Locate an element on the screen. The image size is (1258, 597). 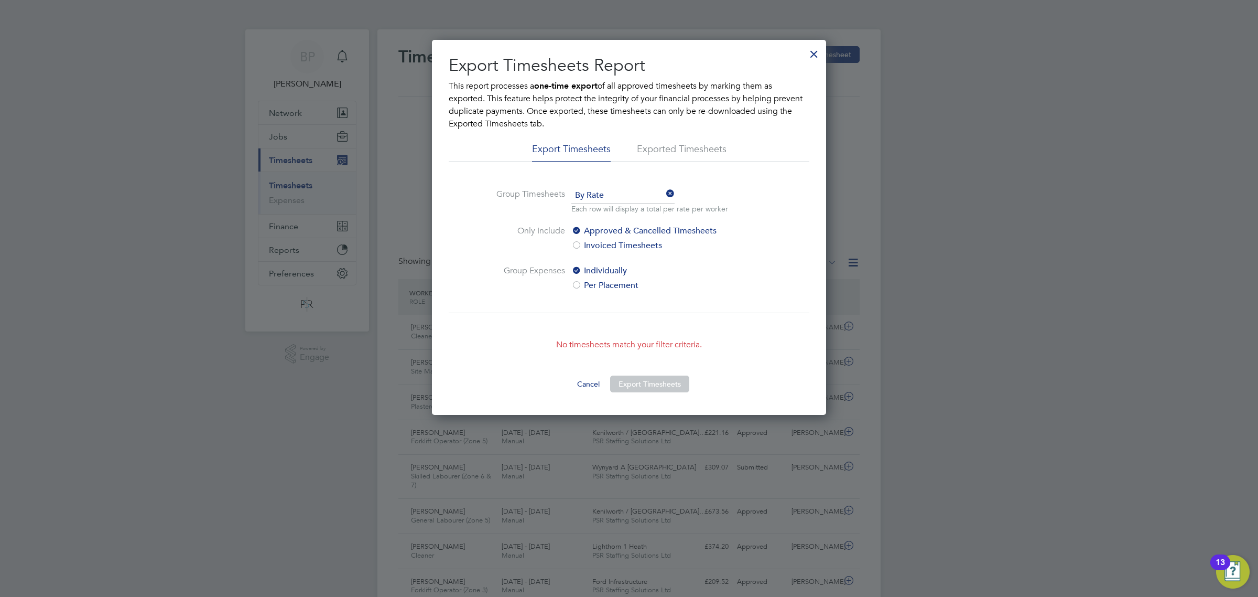
button: Cancel is located at coordinates (588, 384).